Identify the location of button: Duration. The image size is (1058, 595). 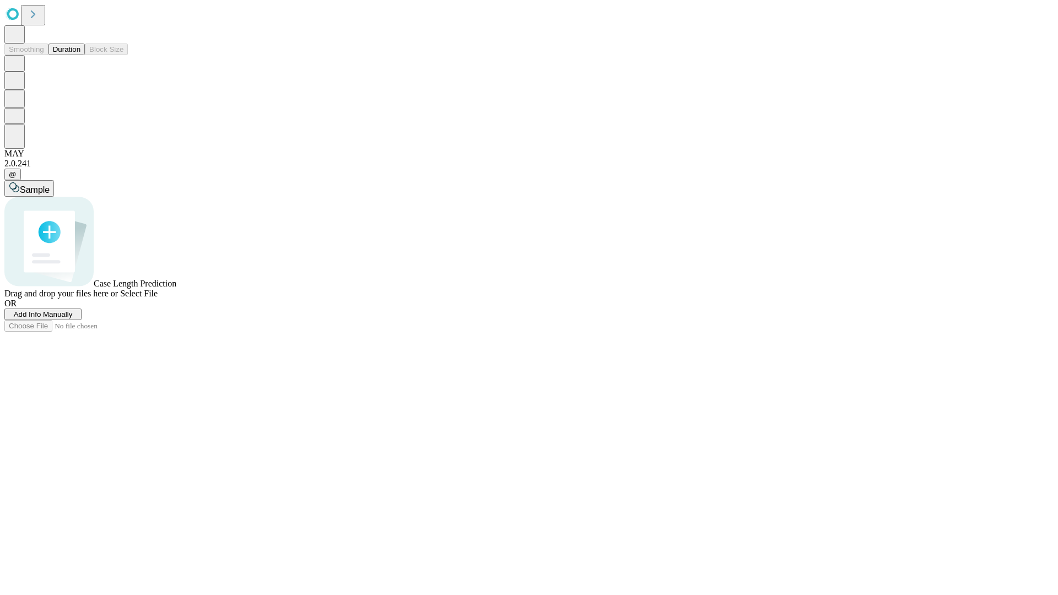
(67, 49).